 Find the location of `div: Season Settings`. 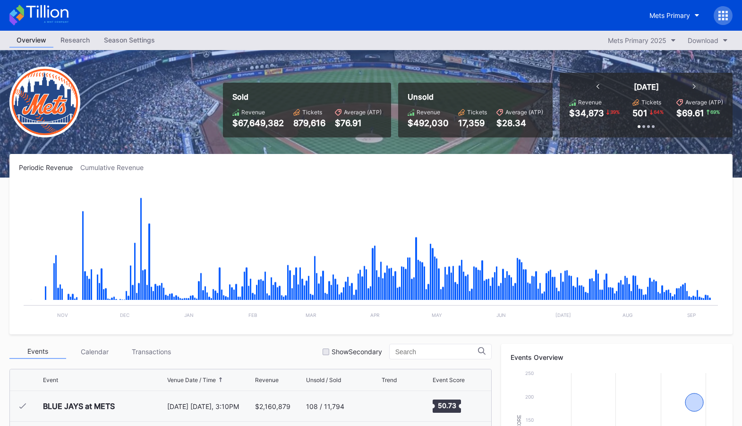

div: Season Settings is located at coordinates (129, 40).